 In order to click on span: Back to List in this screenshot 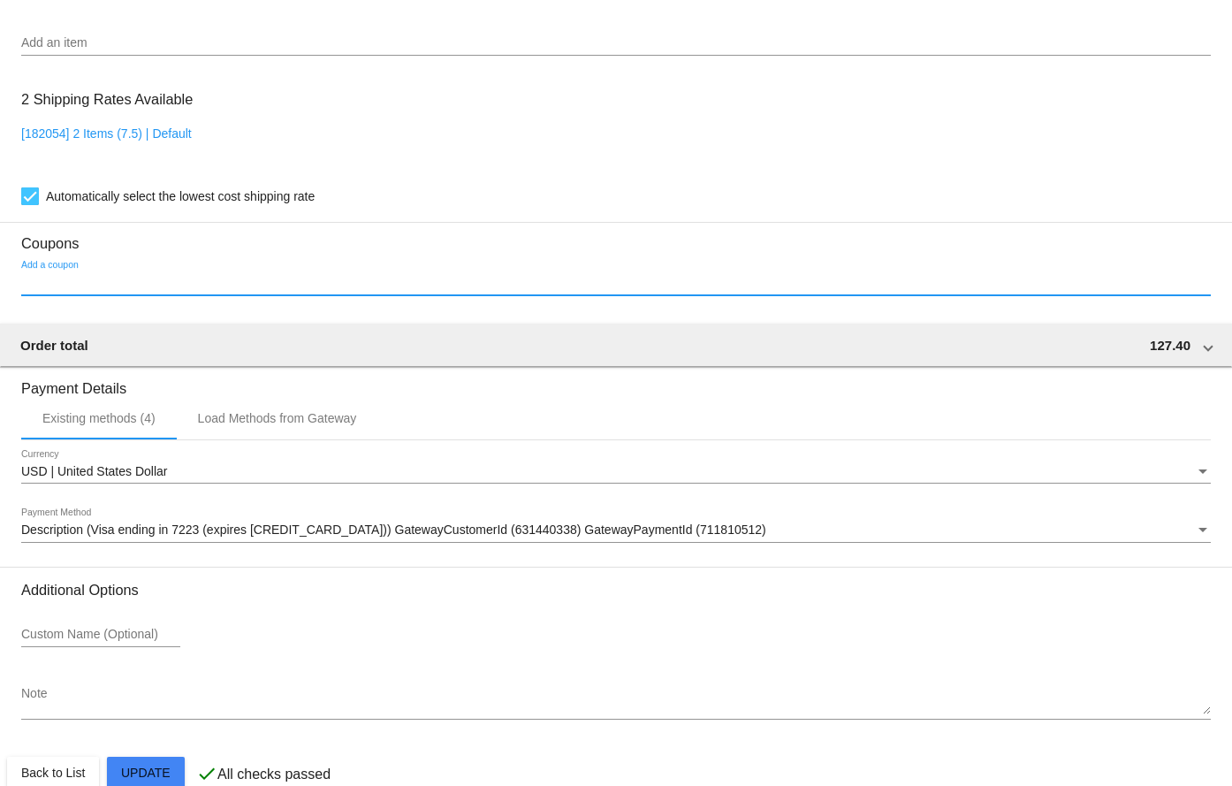, I will do `click(53, 772)`.